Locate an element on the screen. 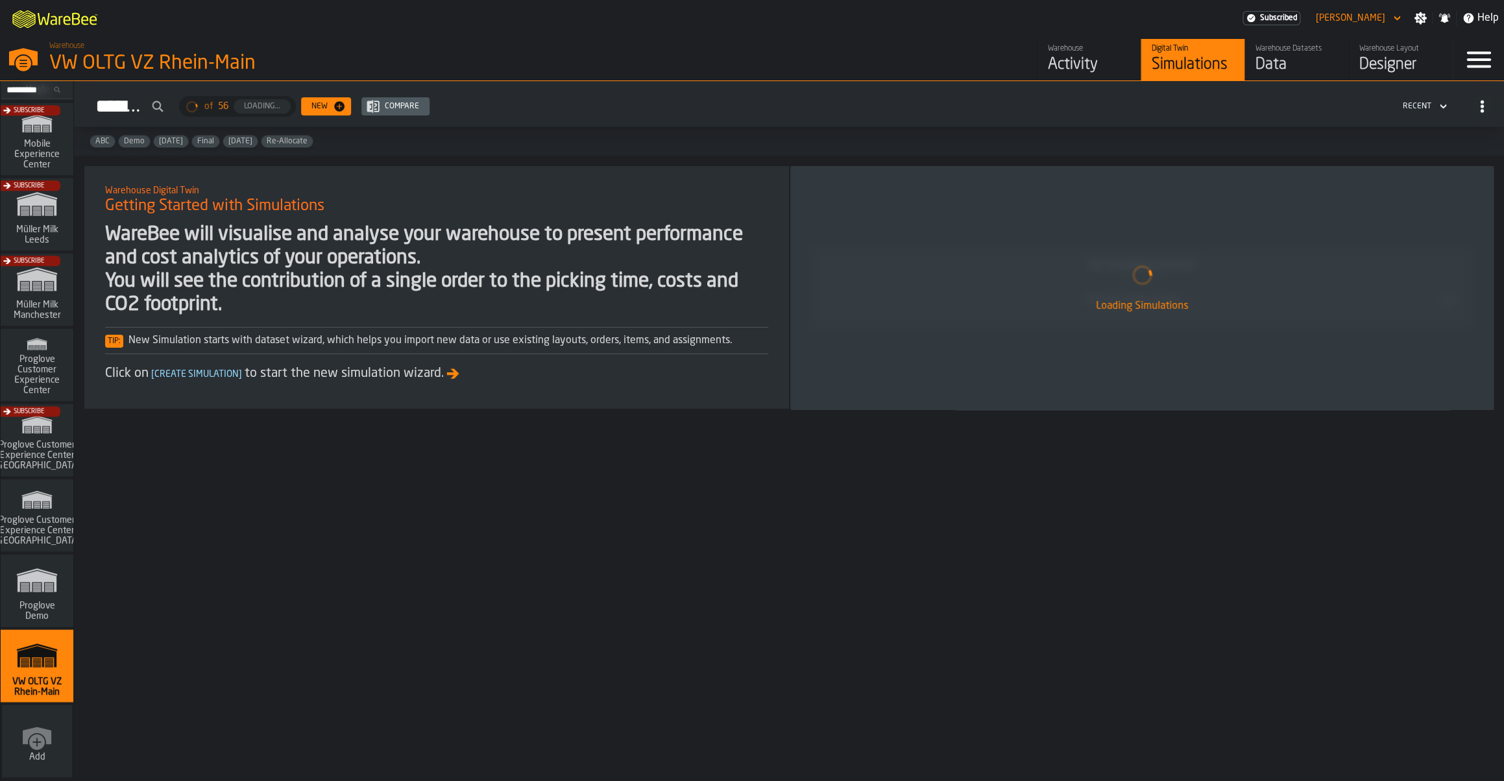 This screenshot has width=1504, height=781. label: button-toggle-Notifications is located at coordinates (1445, 18).